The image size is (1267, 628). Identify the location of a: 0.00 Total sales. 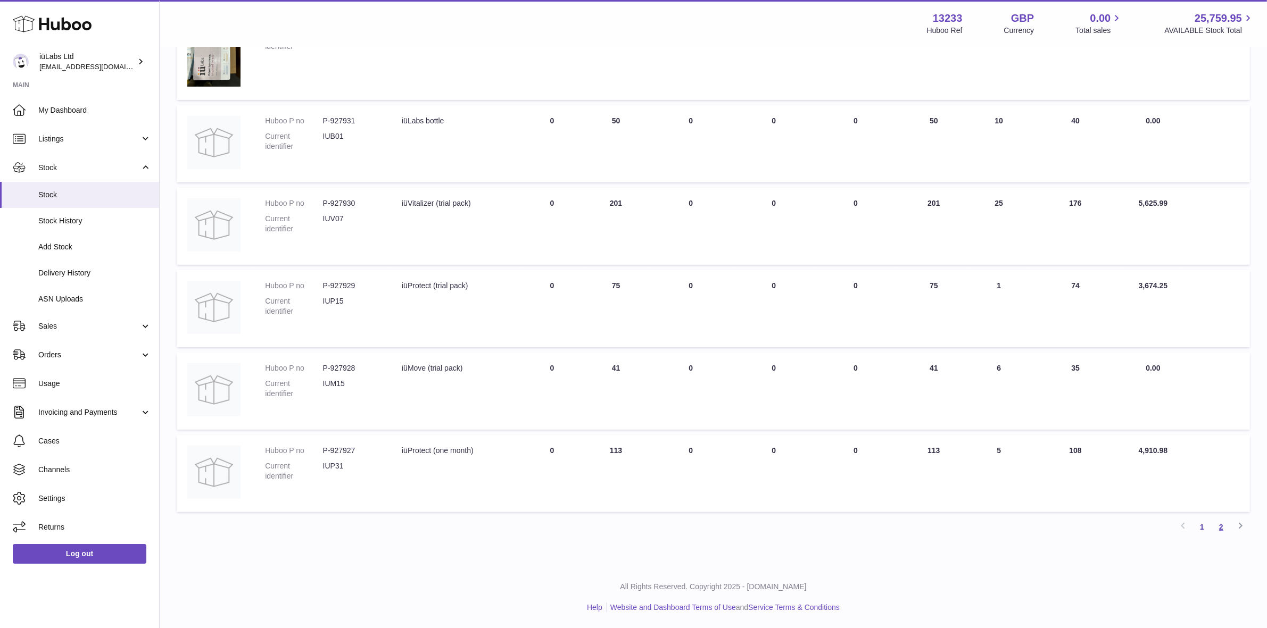
(1099, 23).